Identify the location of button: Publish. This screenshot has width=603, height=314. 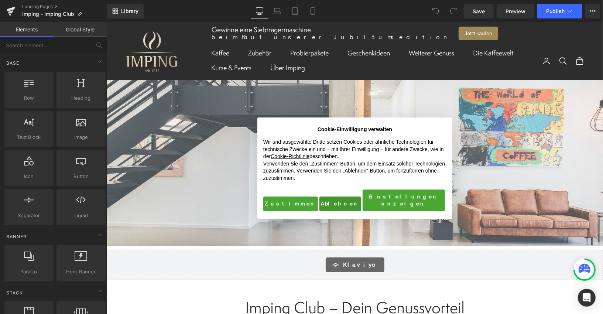
(560, 11).